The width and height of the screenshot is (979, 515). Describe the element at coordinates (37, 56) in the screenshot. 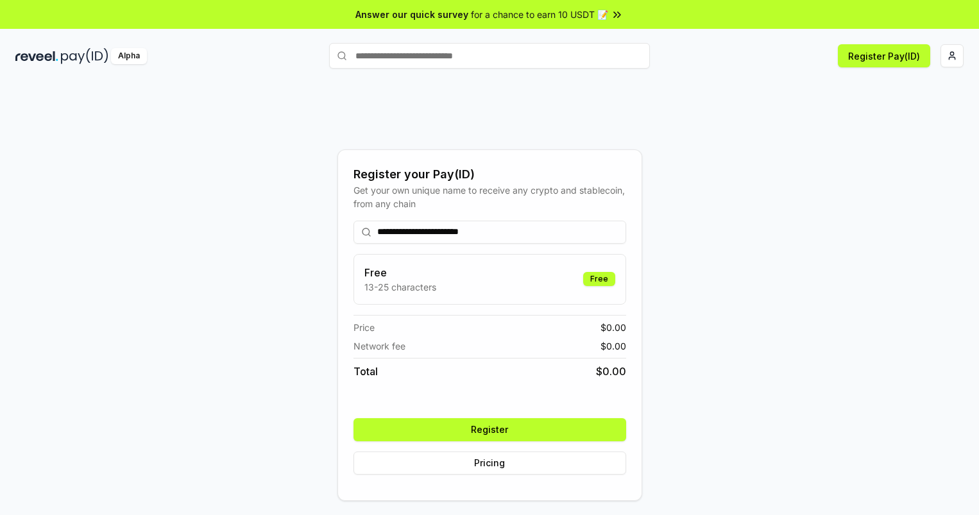

I see `img: reveel_dark` at that location.